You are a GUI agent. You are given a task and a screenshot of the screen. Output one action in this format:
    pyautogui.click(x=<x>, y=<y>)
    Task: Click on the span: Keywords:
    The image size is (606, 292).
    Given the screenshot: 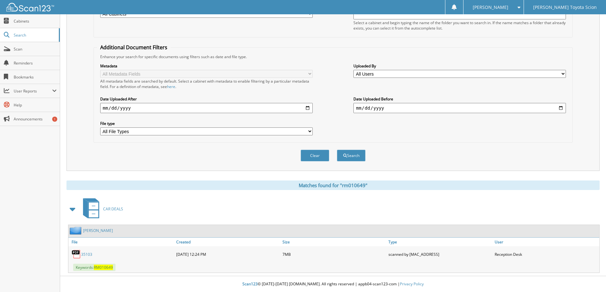 What is the action you would take?
    pyautogui.click(x=94, y=267)
    